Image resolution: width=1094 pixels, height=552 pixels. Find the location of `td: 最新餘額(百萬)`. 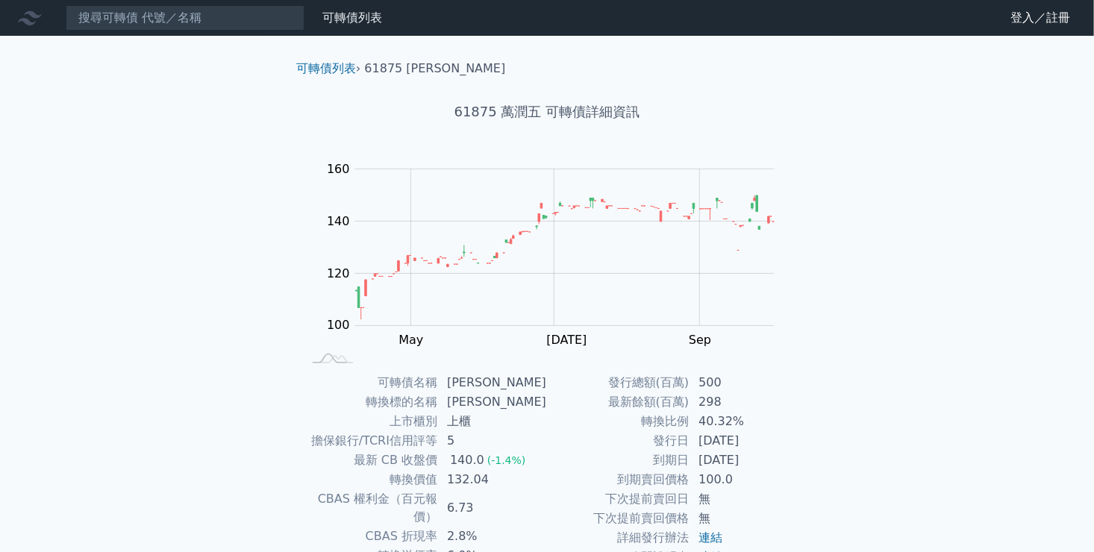

td: 最新餘額(百萬) is located at coordinates (618, 402).